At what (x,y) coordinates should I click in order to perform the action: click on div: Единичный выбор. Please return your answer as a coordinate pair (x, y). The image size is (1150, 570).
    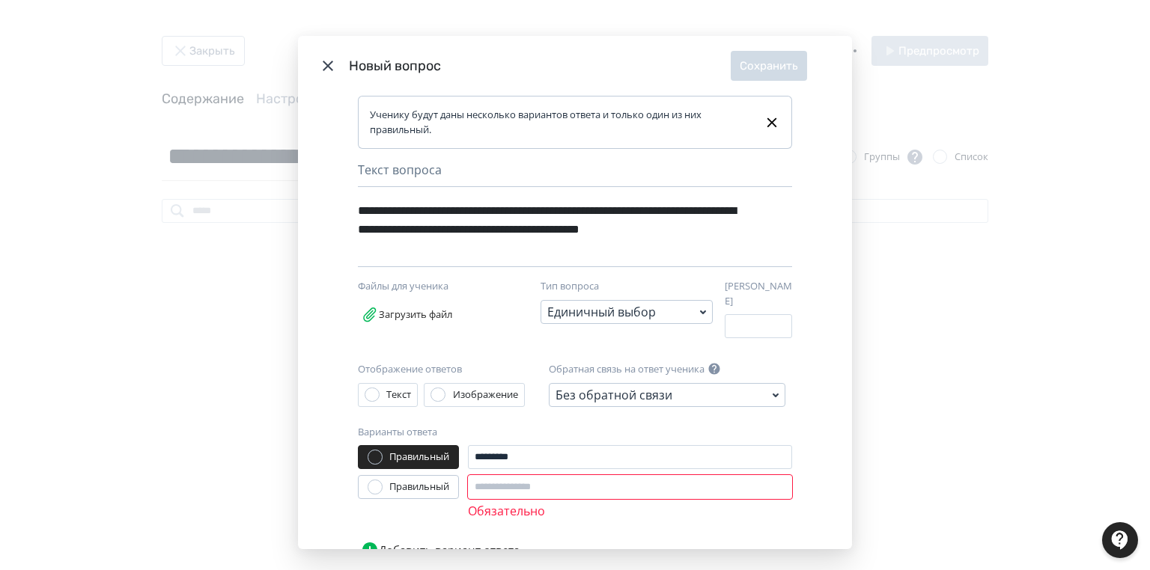
    Looking at the image, I should click on (601, 312).